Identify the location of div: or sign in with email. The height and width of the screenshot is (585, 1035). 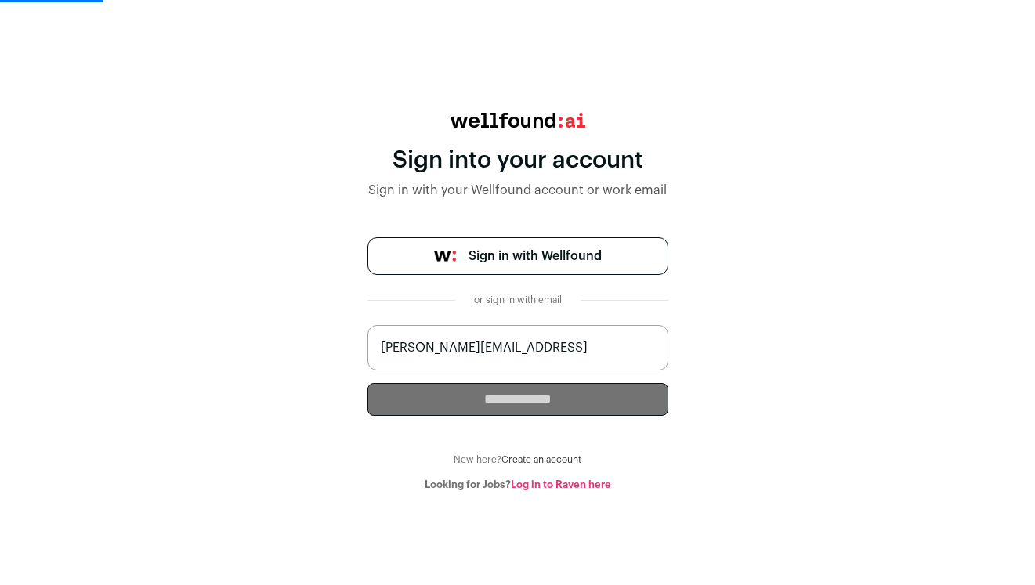
(518, 300).